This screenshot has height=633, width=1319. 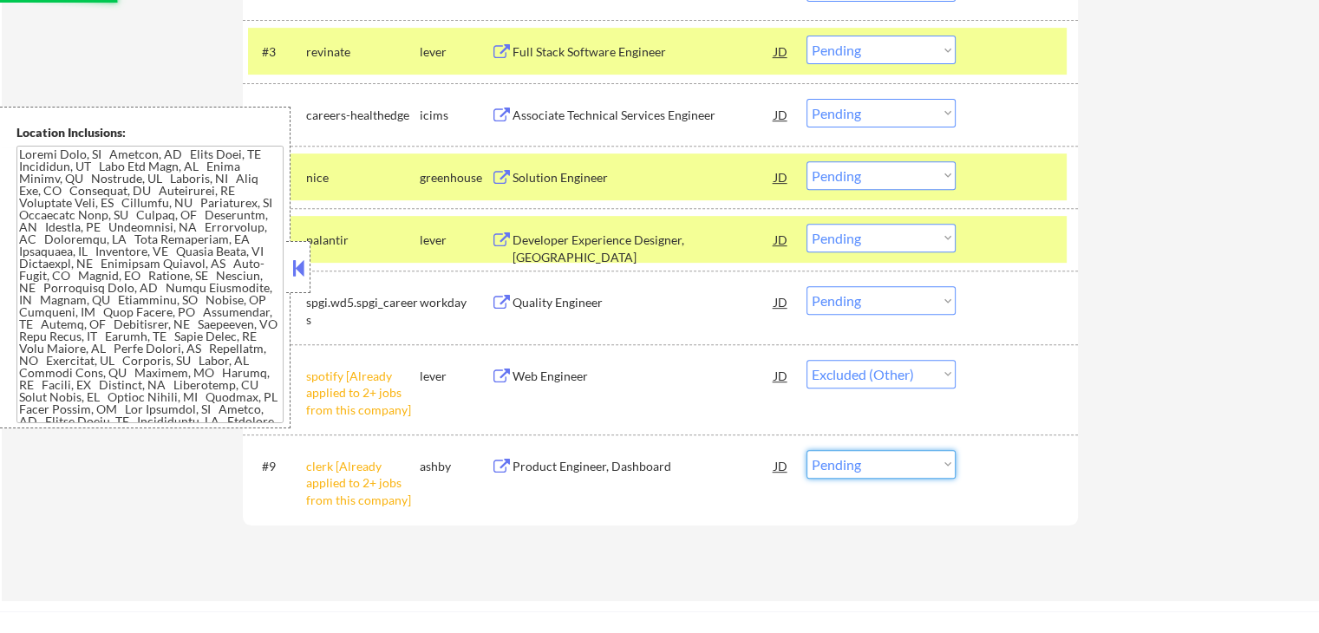 I want to click on div: Associate Technical Services Engineer, so click(x=643, y=115).